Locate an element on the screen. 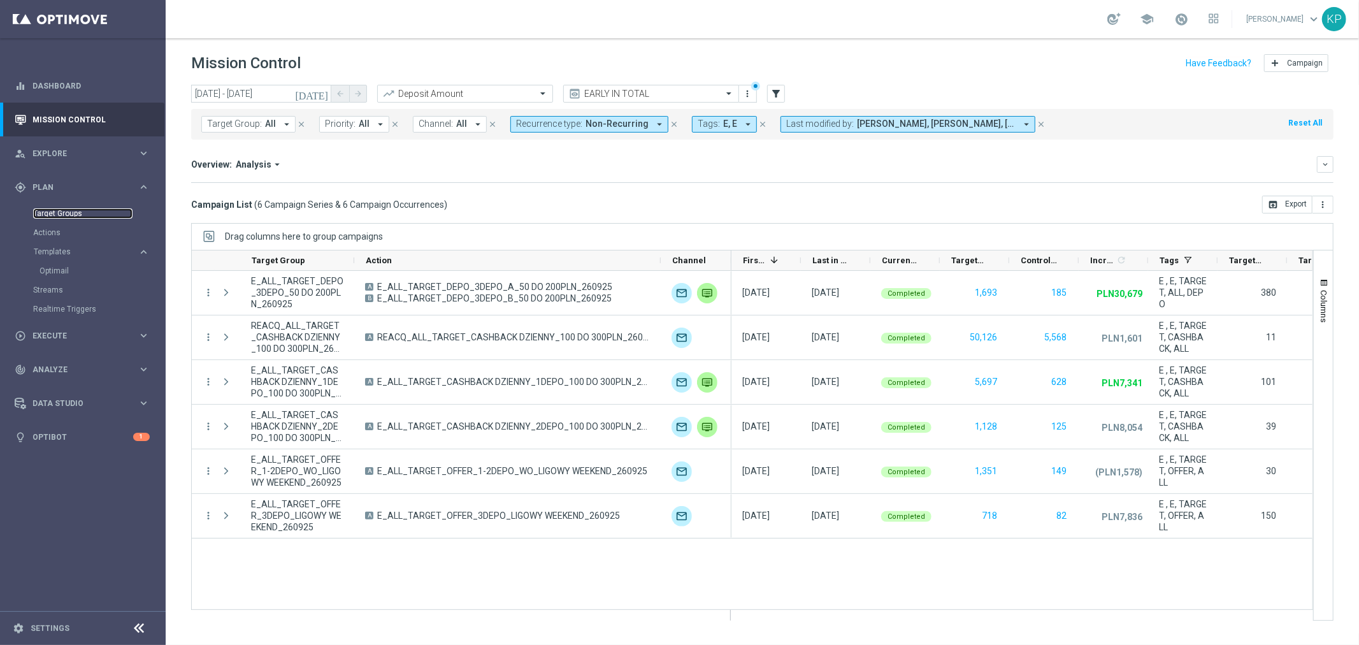  span: Templates is located at coordinates (79, 252).